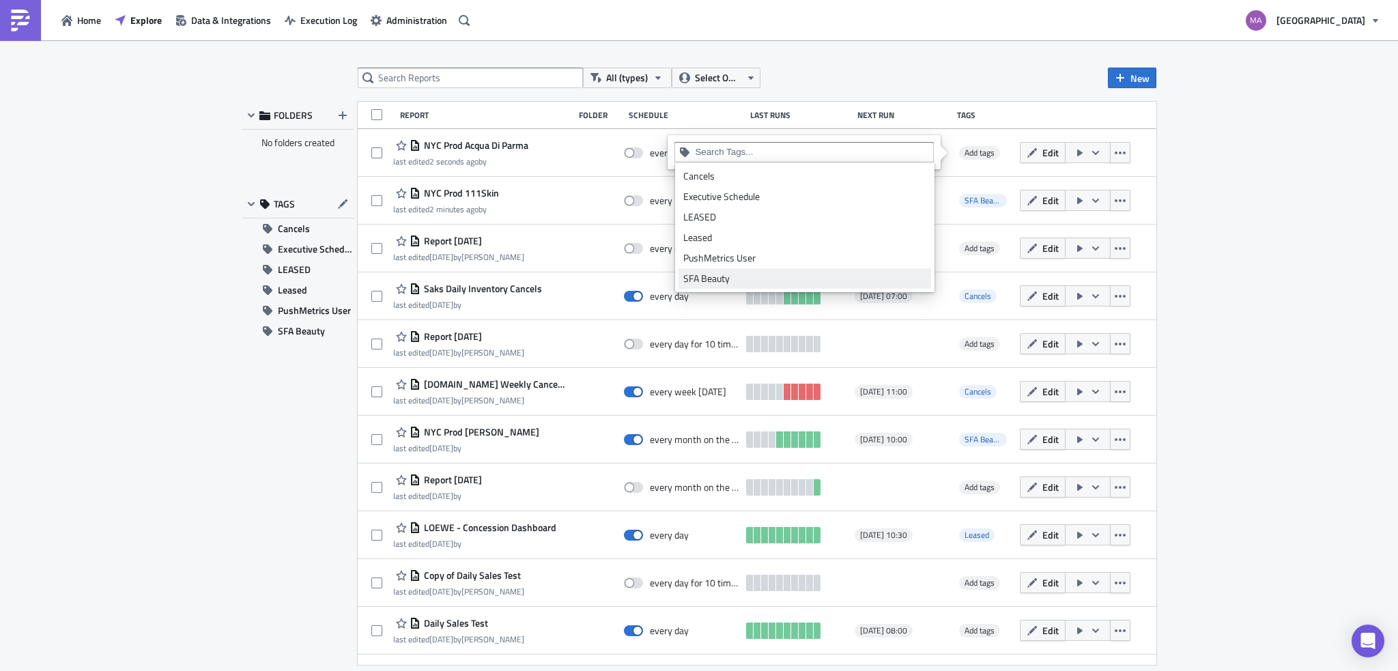 This screenshot has height=671, width=1398. What do you see at coordinates (298, 311) in the screenshot?
I see `button: PushMetrics User` at bounding box center [298, 311].